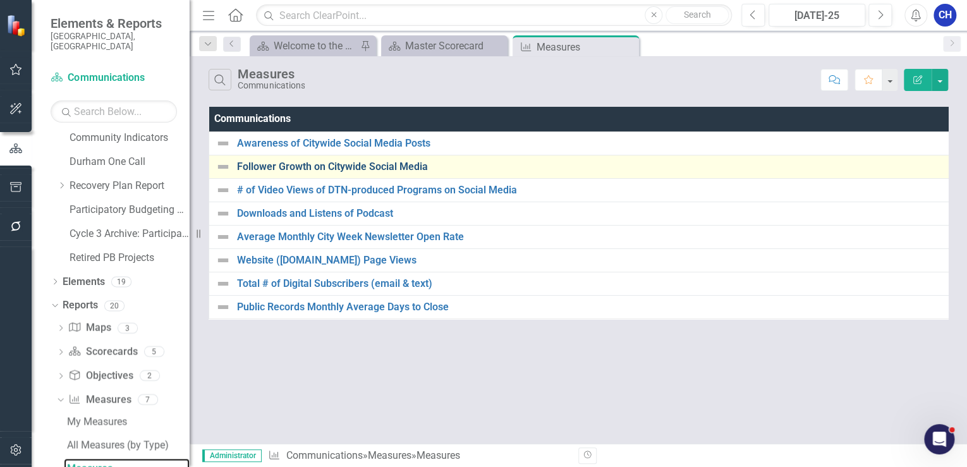 Image resolution: width=967 pixels, height=467 pixels. Describe the element at coordinates (592, 167) in the screenshot. I see `a: Follower Growth on Citywide Social Media` at that location.